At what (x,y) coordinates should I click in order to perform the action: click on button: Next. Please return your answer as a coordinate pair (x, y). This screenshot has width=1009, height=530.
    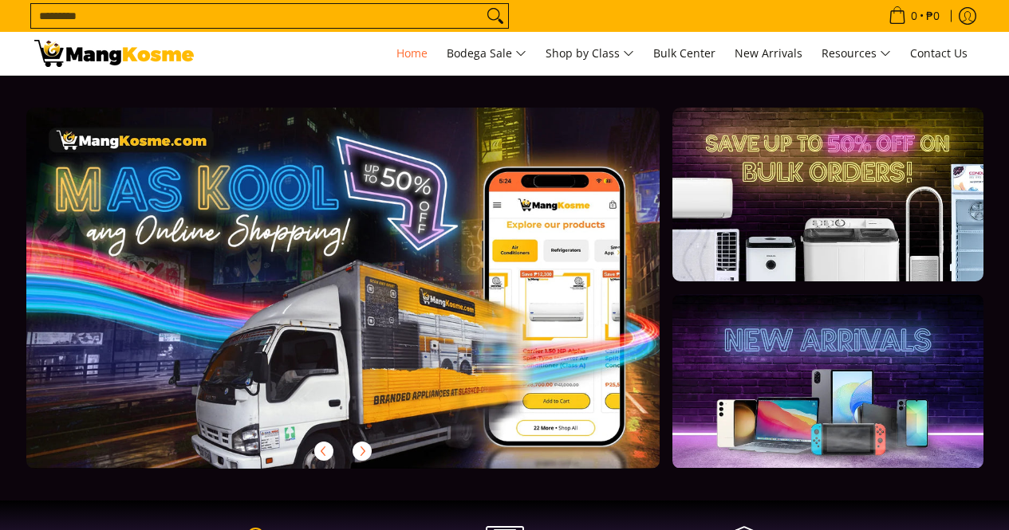
    Looking at the image, I should click on (362, 451).